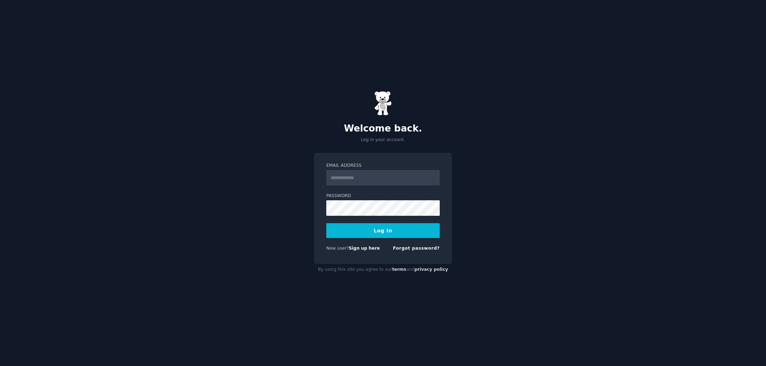  What do you see at coordinates (383, 140) in the screenshot?
I see `p: Log in your account.` at bounding box center [383, 140].